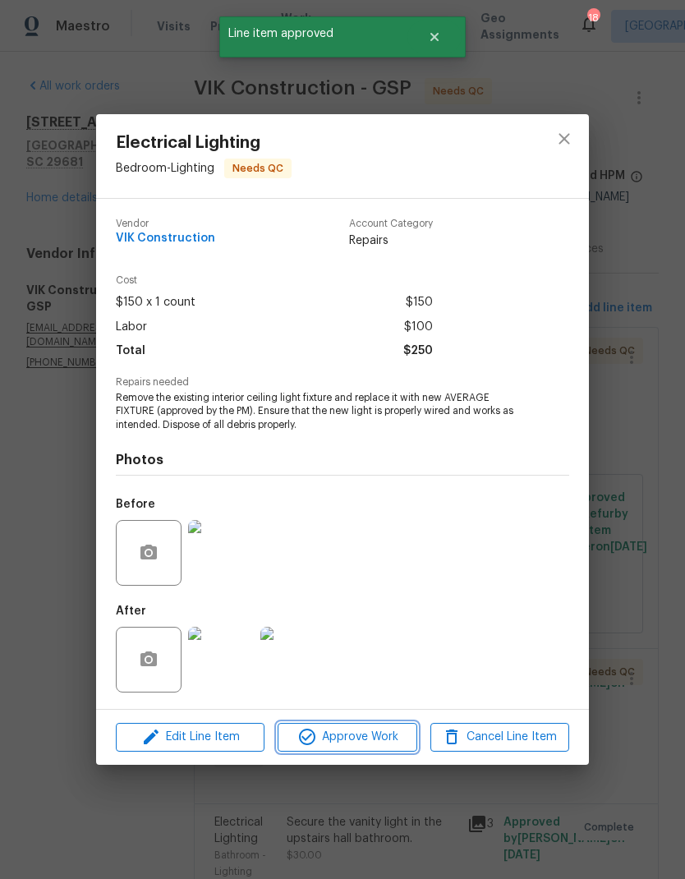  What do you see at coordinates (136, 505) in the screenshot?
I see `h5: Before` at bounding box center [136, 505].